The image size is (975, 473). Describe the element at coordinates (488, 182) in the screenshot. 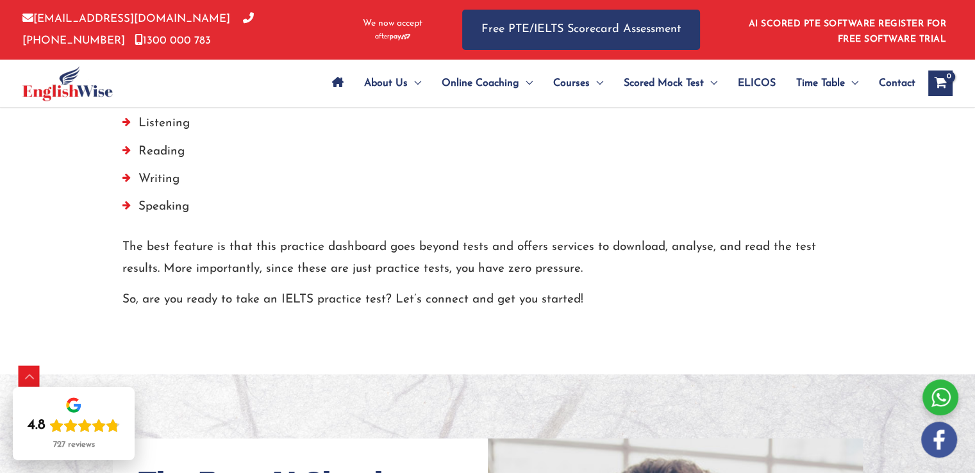

I see `li: Writing` at that location.